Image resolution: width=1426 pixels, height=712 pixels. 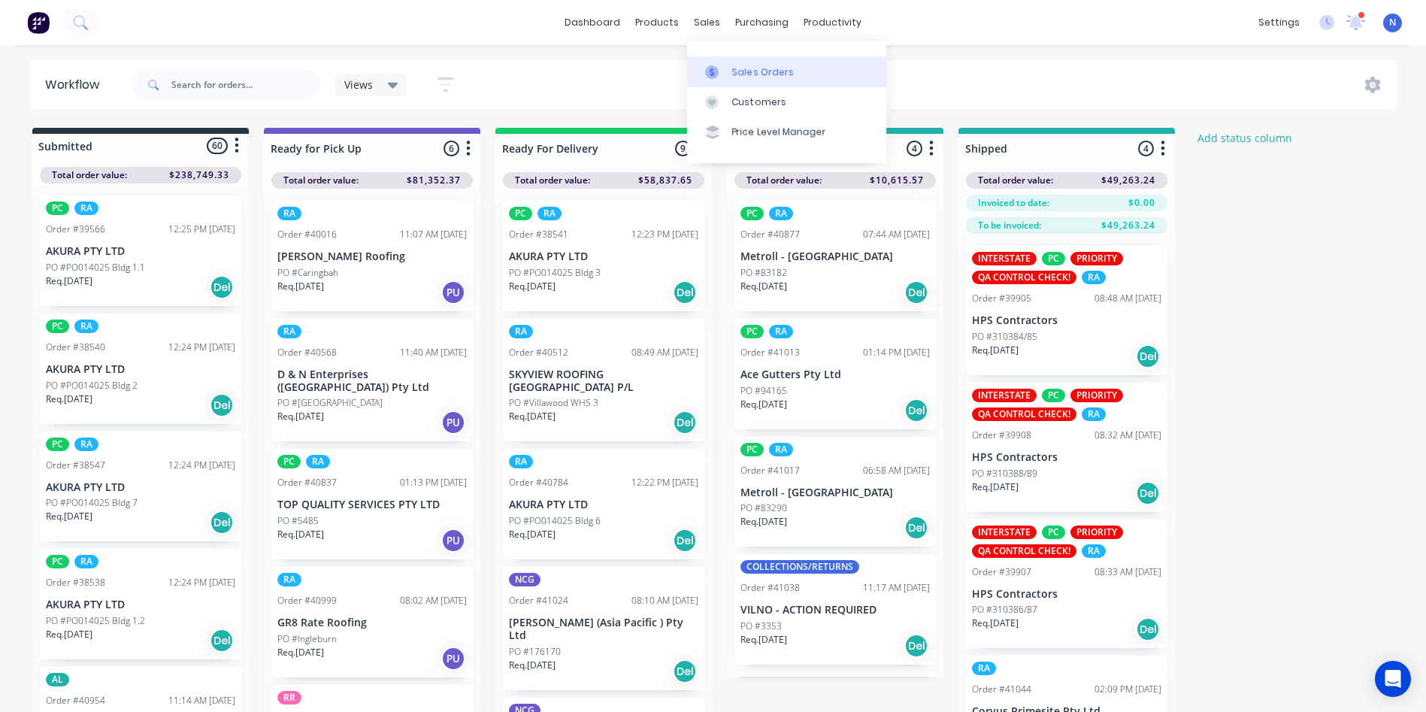 I want to click on p: Ace Gutters Pty Ltd, so click(x=835, y=374).